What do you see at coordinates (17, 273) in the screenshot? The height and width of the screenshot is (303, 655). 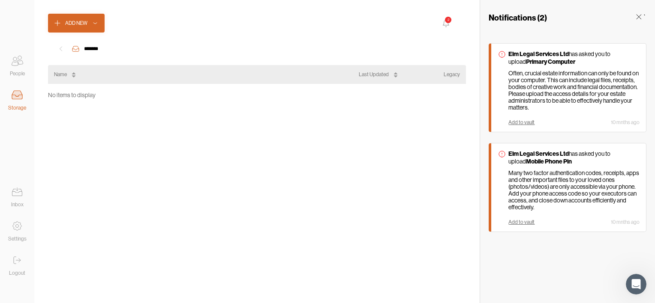 I see `div: Logout` at bounding box center [17, 273].